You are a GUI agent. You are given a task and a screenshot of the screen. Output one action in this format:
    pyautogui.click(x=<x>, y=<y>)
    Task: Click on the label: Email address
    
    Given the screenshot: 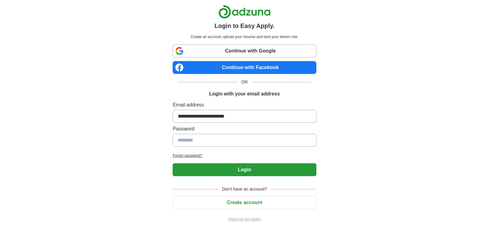 What is the action you would take?
    pyautogui.click(x=244, y=105)
    